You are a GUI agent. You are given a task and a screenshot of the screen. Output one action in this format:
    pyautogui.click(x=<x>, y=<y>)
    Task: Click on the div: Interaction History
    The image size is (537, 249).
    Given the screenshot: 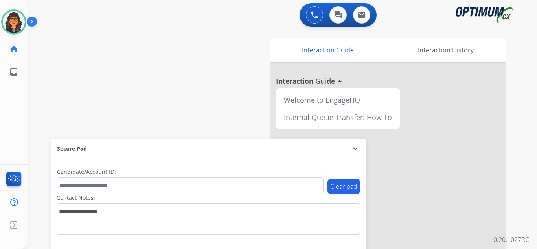 What is the action you would take?
    pyautogui.click(x=446, y=50)
    